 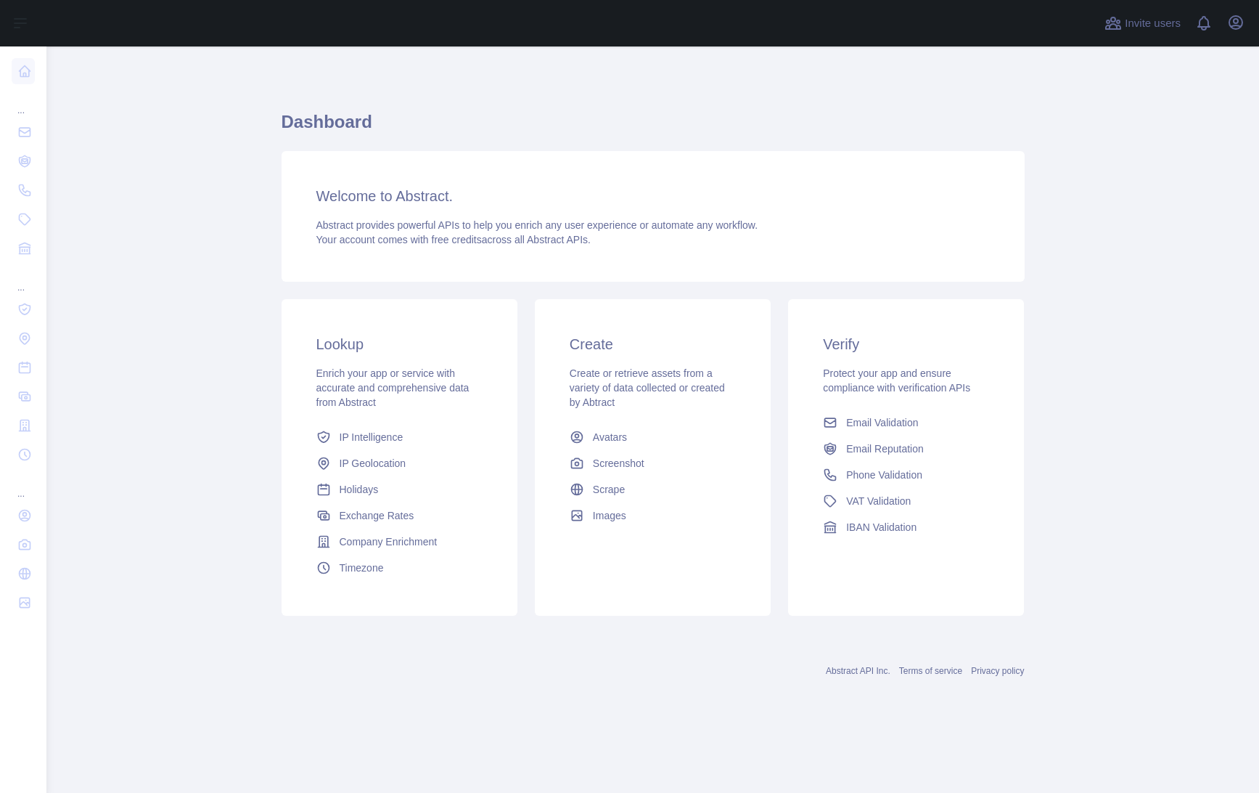 What do you see at coordinates (881, 527) in the screenshot?
I see `span: IBAN Validation` at bounding box center [881, 527].